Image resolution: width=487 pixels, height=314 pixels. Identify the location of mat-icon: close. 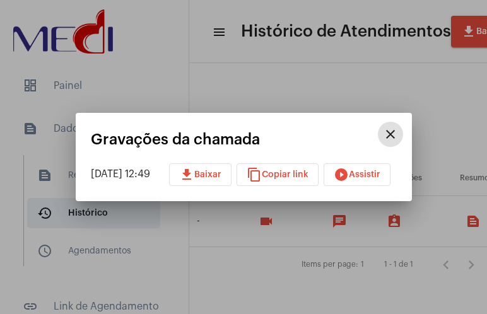
(390, 134).